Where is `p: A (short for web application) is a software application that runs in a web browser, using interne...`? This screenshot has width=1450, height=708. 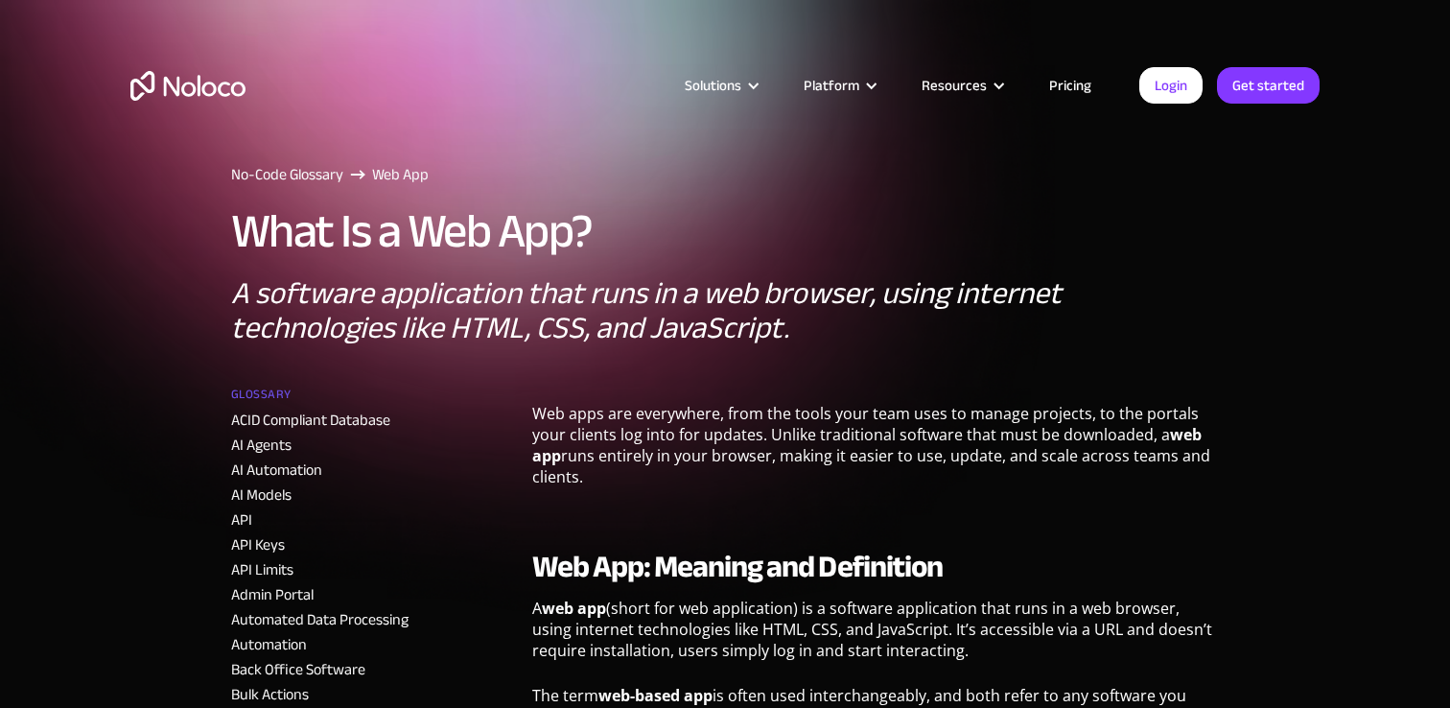
p: A (short for web application) is a software application that runs in a web browser, using interne... is located at coordinates (876, 636).